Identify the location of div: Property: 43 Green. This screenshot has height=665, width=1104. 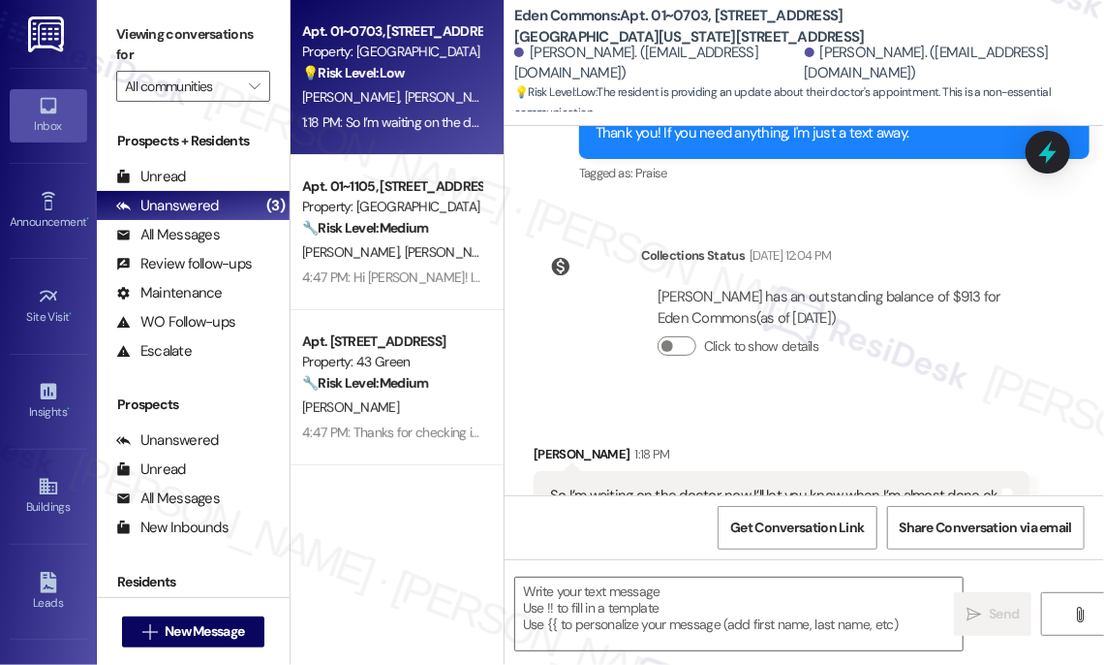
(391, 361).